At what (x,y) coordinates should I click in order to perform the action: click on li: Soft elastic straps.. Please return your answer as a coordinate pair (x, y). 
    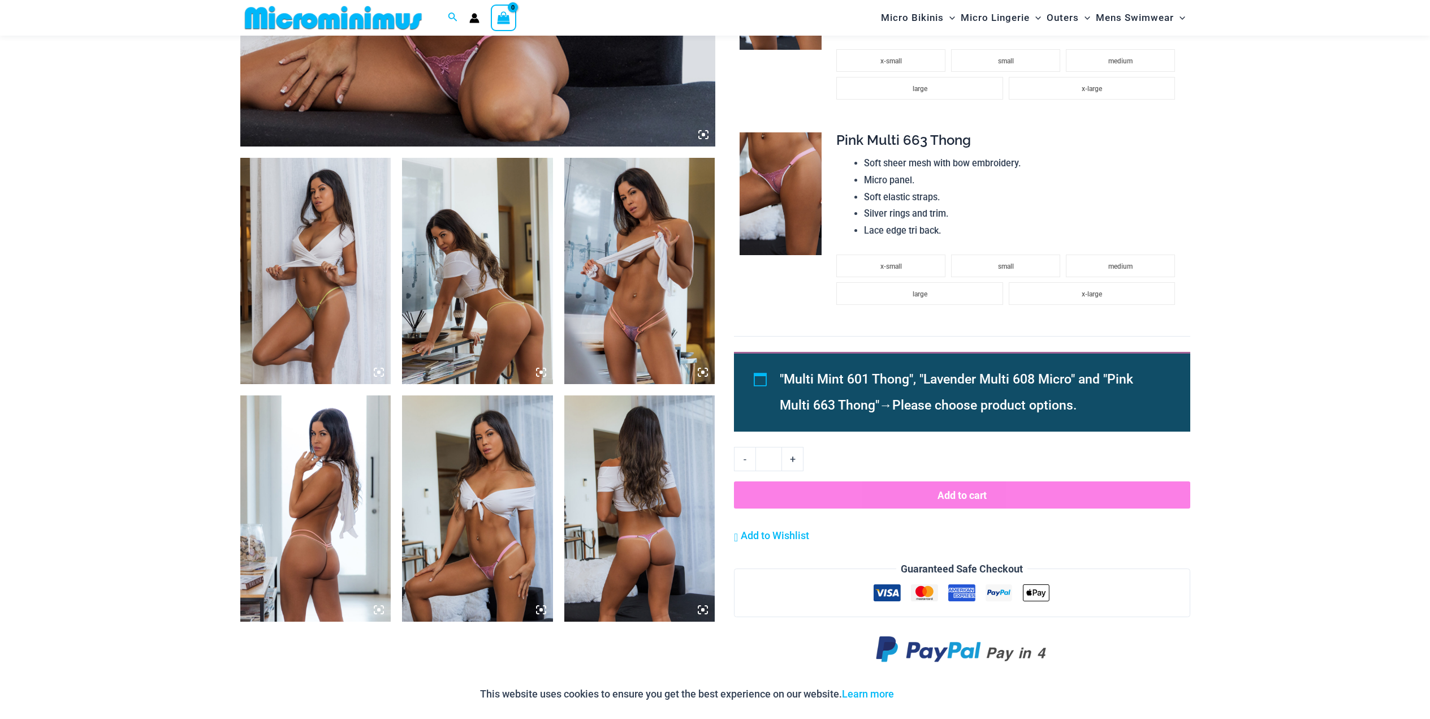
    Looking at the image, I should click on (1022, 197).